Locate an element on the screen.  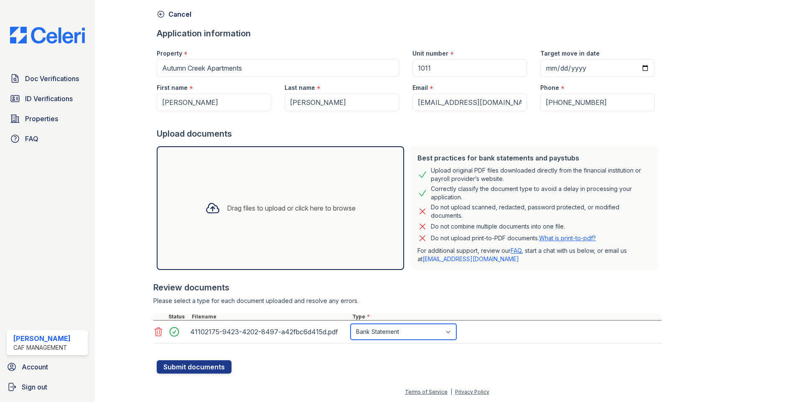
a: ID Verifications is located at coordinates (47, 99).